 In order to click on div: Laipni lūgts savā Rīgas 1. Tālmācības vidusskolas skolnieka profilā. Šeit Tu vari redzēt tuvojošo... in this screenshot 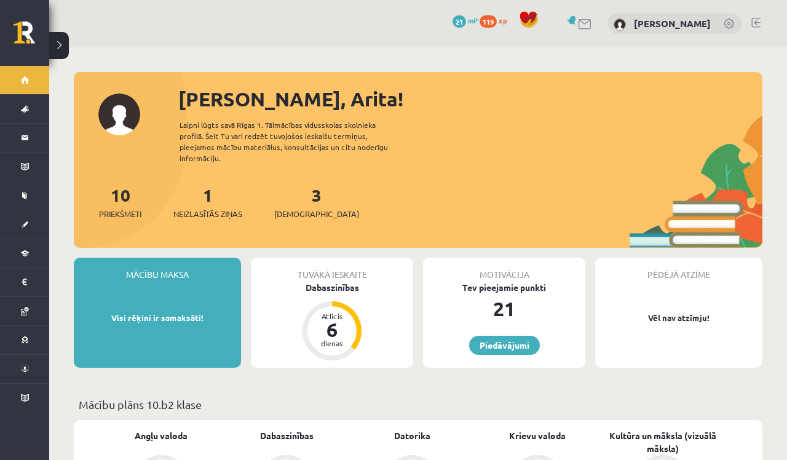, I will do `click(295, 141)`.